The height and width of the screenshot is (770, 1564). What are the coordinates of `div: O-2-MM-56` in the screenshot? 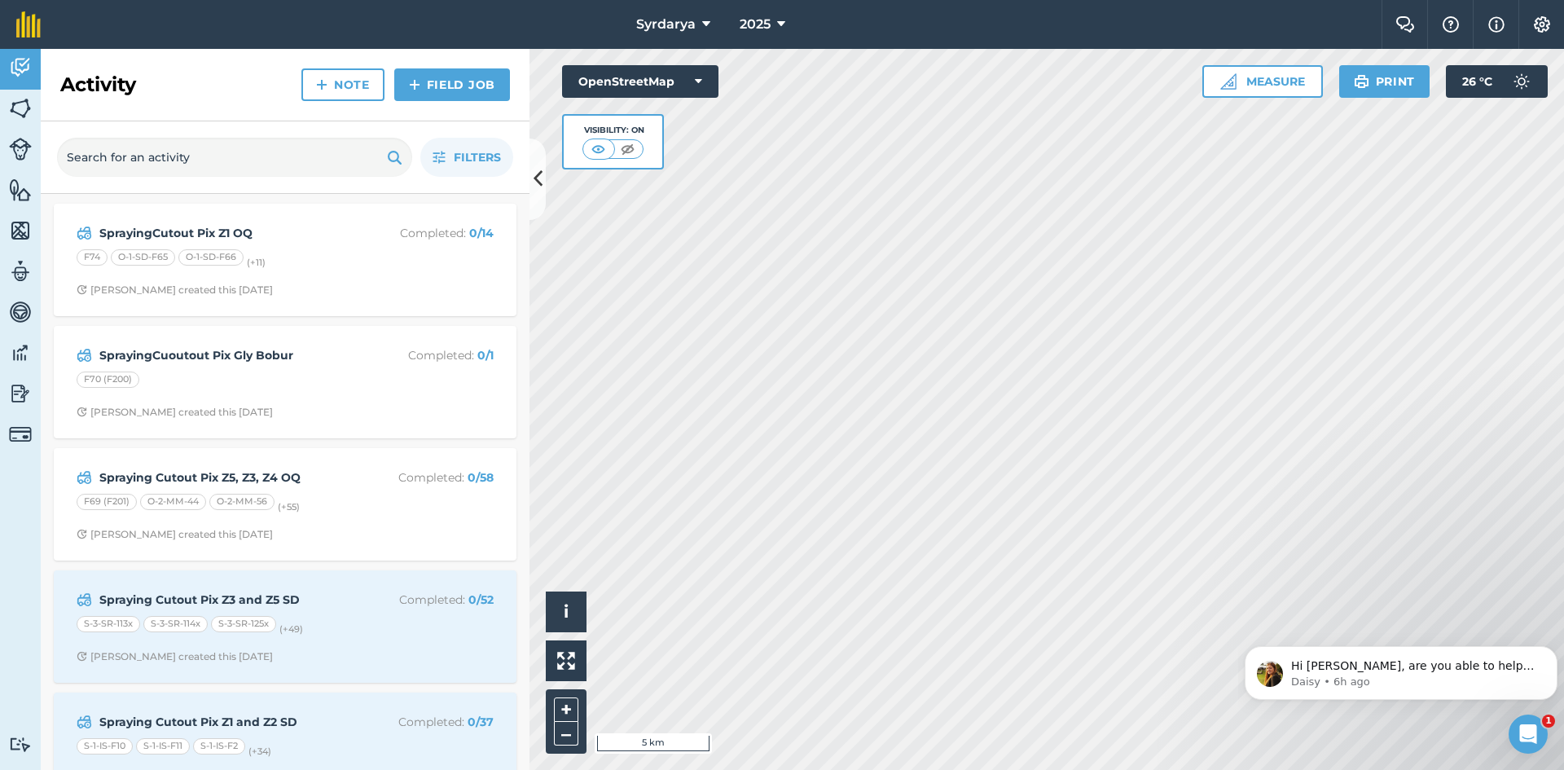 It's located at (242, 502).